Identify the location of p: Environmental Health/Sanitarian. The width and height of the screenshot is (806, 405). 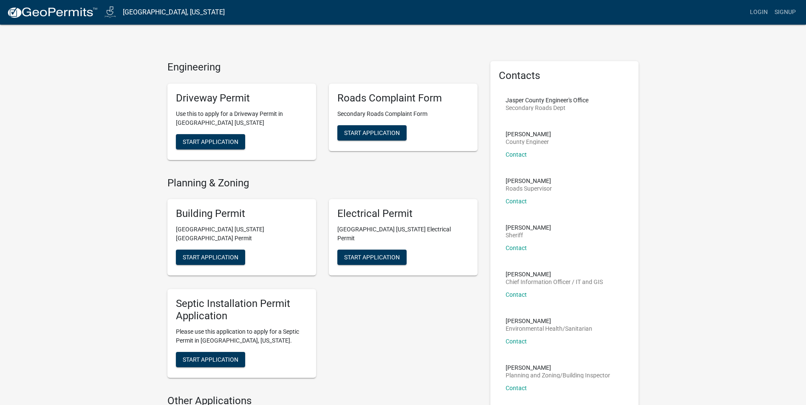
(549, 329).